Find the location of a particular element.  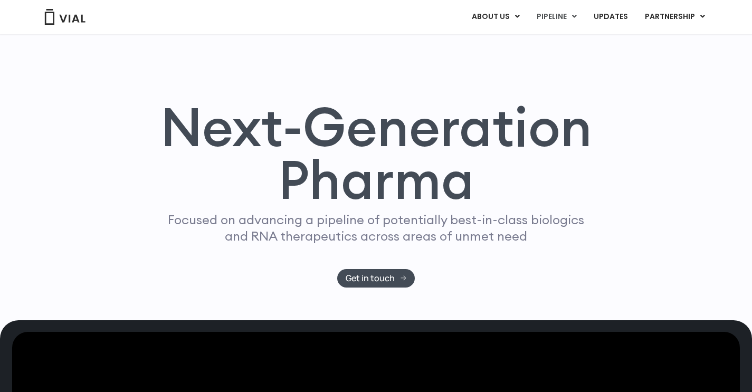

p: Focused on advancing a pipeline of potentially best-in-class biologics and RNA therapeutics acros... is located at coordinates (376, 228).